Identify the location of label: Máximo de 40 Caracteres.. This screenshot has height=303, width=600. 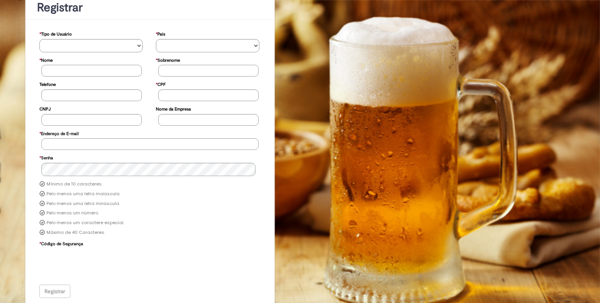
(76, 233).